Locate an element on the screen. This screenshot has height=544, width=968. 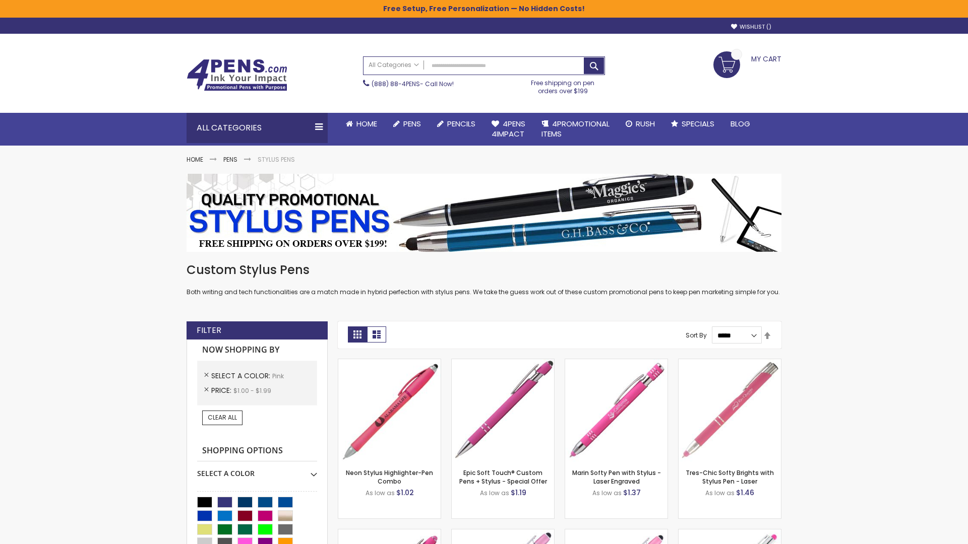
span: 4Pens 4impact is located at coordinates (508, 129).